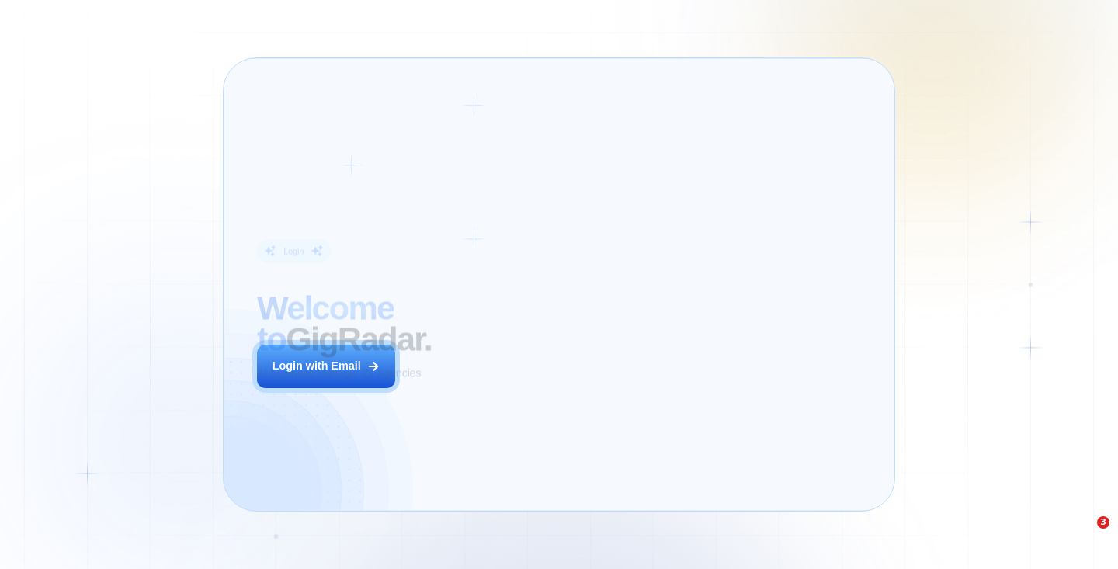 This screenshot has width=1118, height=569. Describe the element at coordinates (384, 324) in the screenshot. I see `h2: ‍ GigRadar.` at that location.